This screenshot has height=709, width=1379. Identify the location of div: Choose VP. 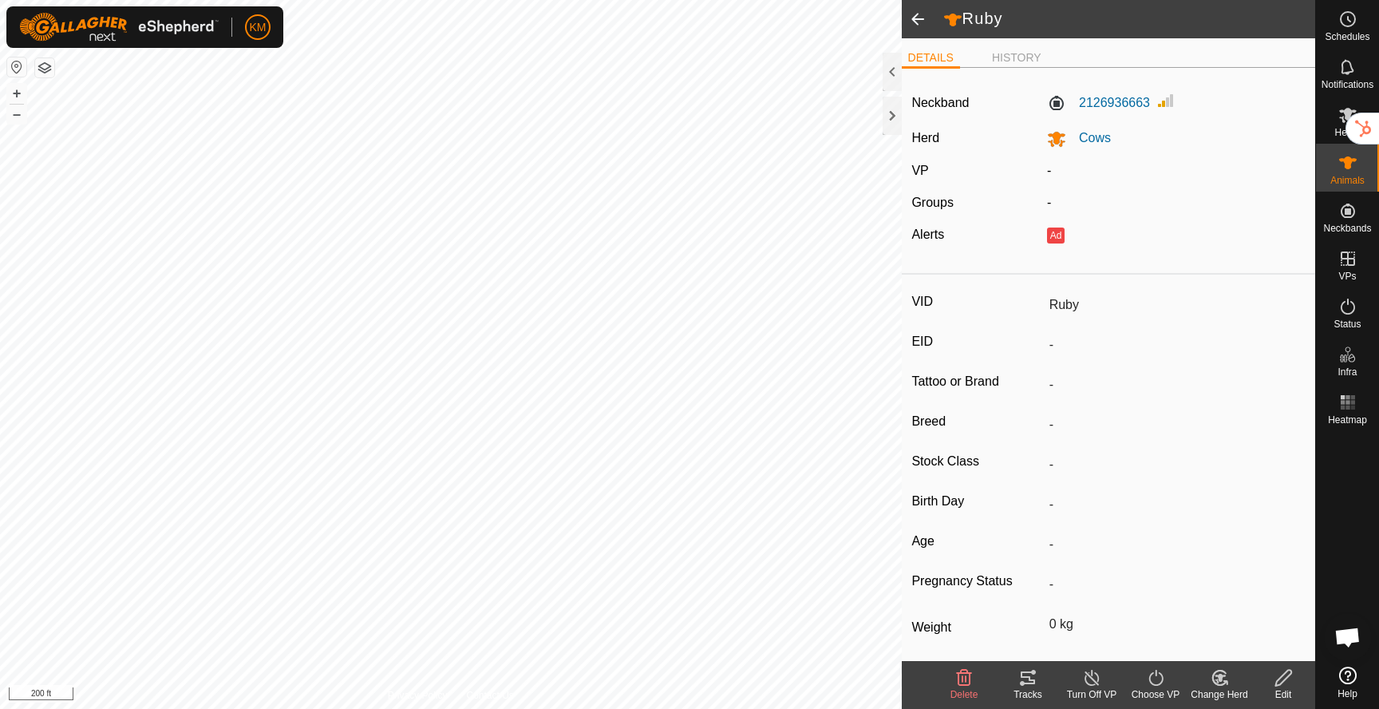
(1156, 694).